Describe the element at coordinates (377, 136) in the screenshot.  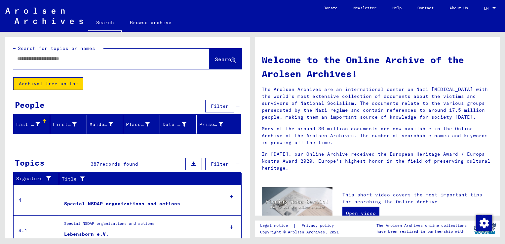
I see `p: Many of the around 30 million documents are now available in the Online Archive of the Arolsen Ar...` at that location.